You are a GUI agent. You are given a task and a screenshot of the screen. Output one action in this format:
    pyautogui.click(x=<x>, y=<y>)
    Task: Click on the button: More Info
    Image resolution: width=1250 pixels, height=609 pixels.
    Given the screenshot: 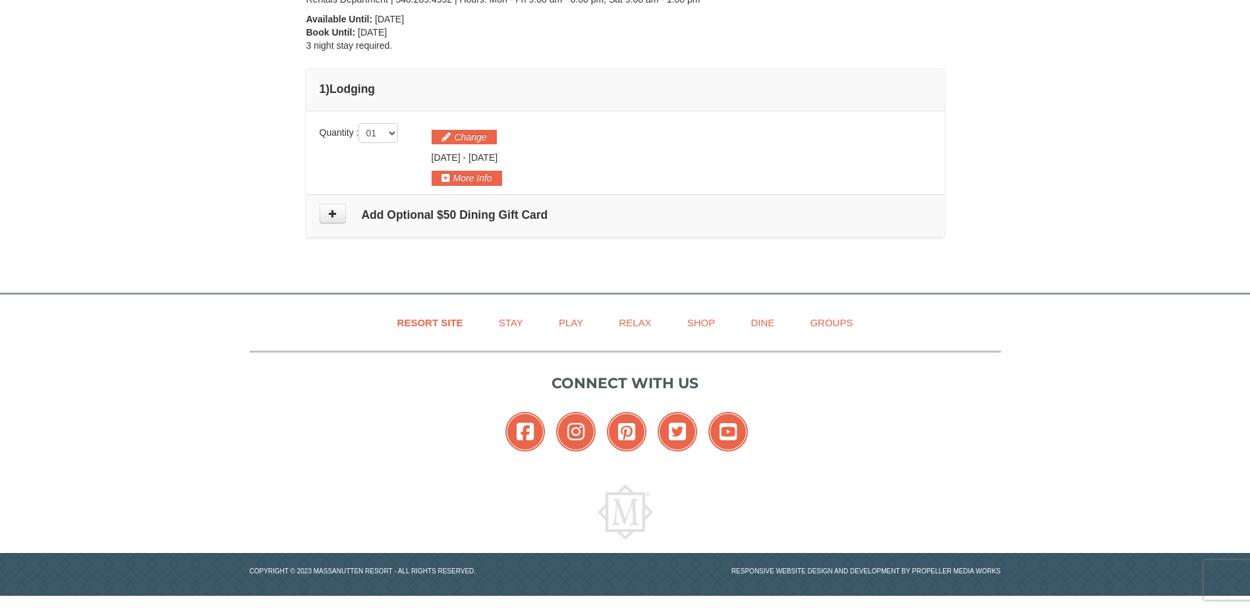 What is the action you would take?
    pyautogui.click(x=466, y=178)
    